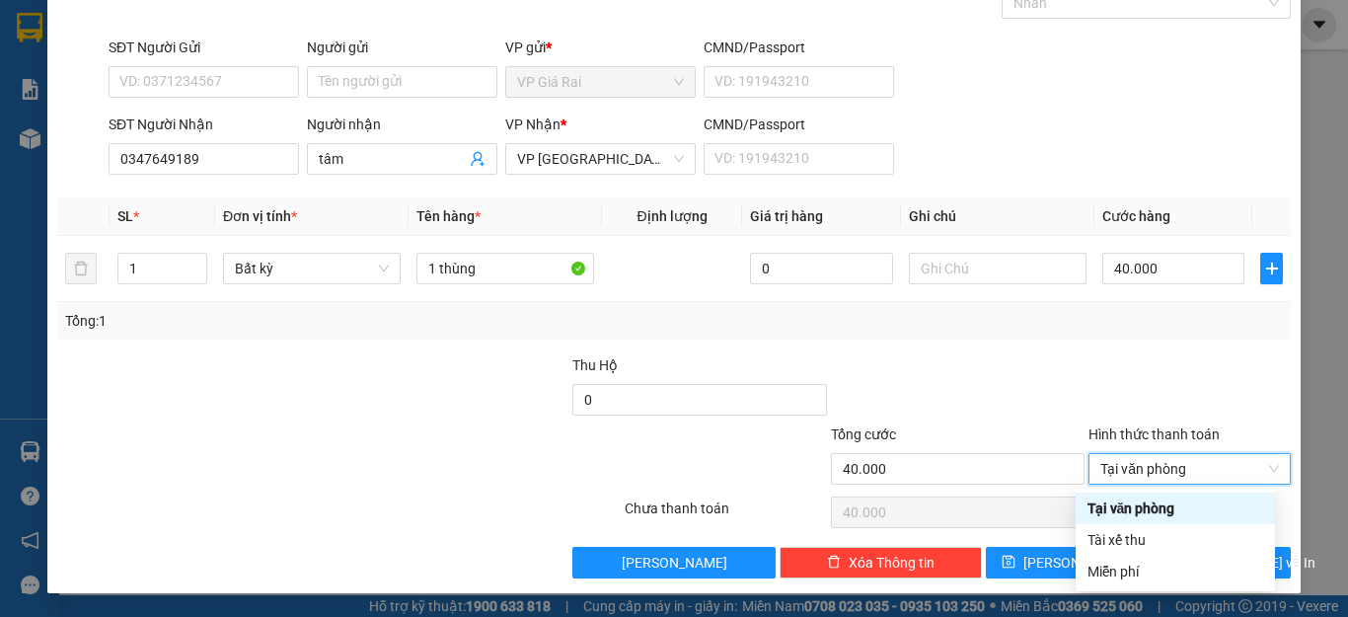  I want to click on div: VP gửi, so click(600, 47).